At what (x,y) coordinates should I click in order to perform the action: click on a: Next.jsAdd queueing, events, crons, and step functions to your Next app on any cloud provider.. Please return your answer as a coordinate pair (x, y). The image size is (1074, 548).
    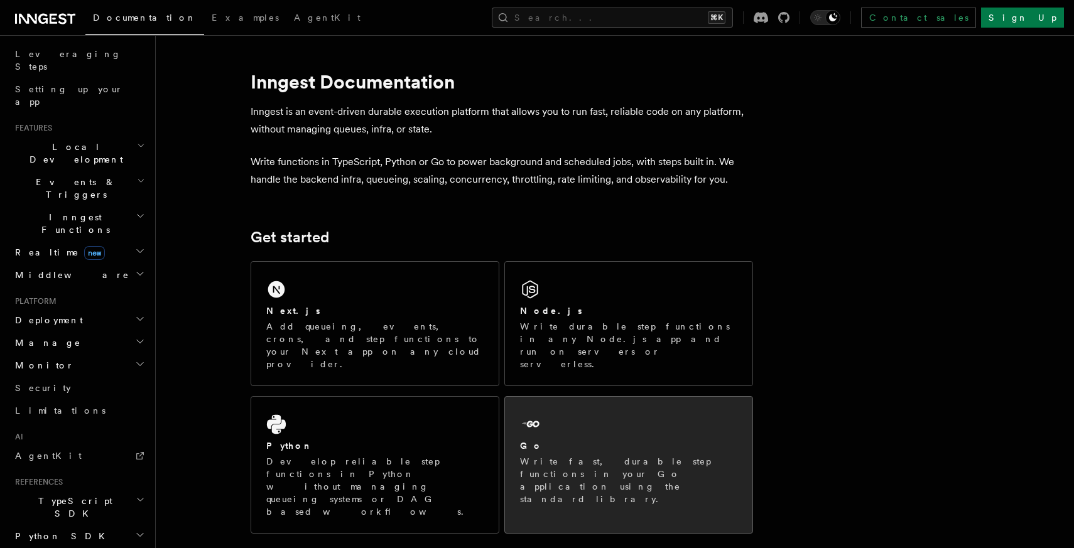
    Looking at the image, I should click on (375, 323).